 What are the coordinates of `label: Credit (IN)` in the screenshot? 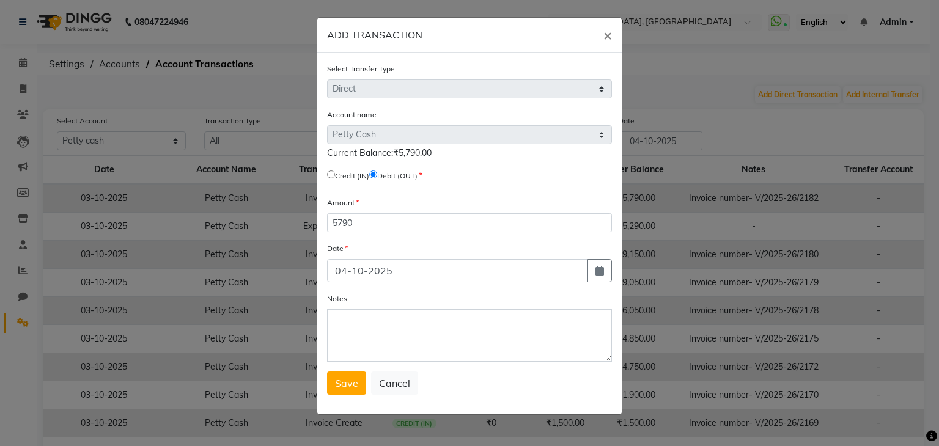 It's located at (352, 176).